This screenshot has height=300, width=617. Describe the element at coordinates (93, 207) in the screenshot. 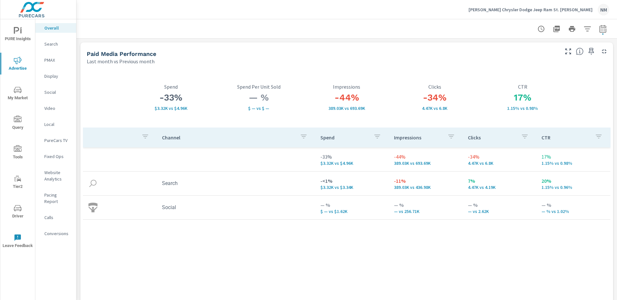

I see `img: icon-social.svg` at that location.